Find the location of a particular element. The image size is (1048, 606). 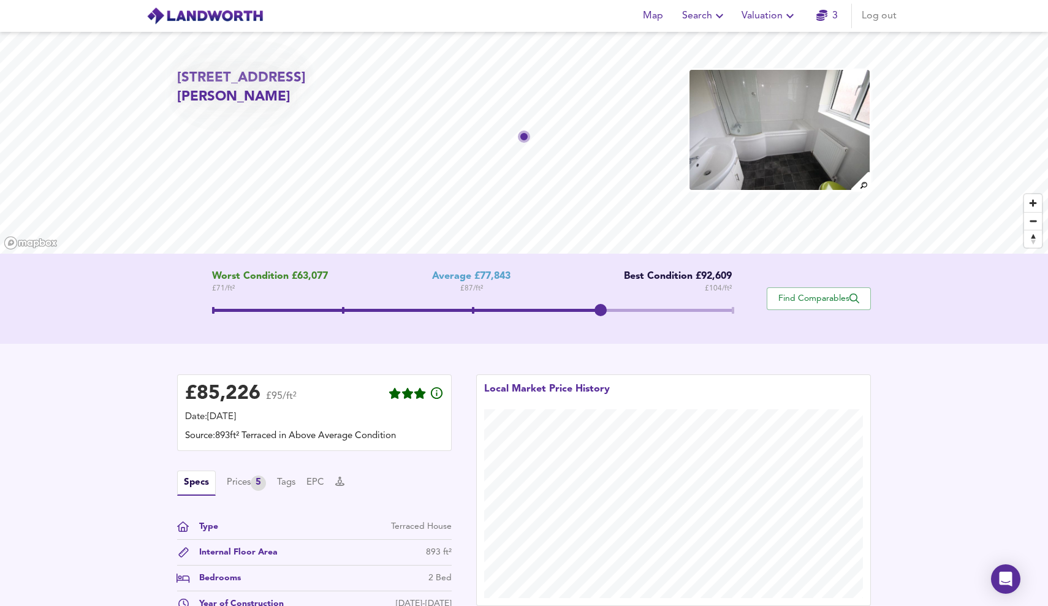

button: Prices5 is located at coordinates (246, 483).